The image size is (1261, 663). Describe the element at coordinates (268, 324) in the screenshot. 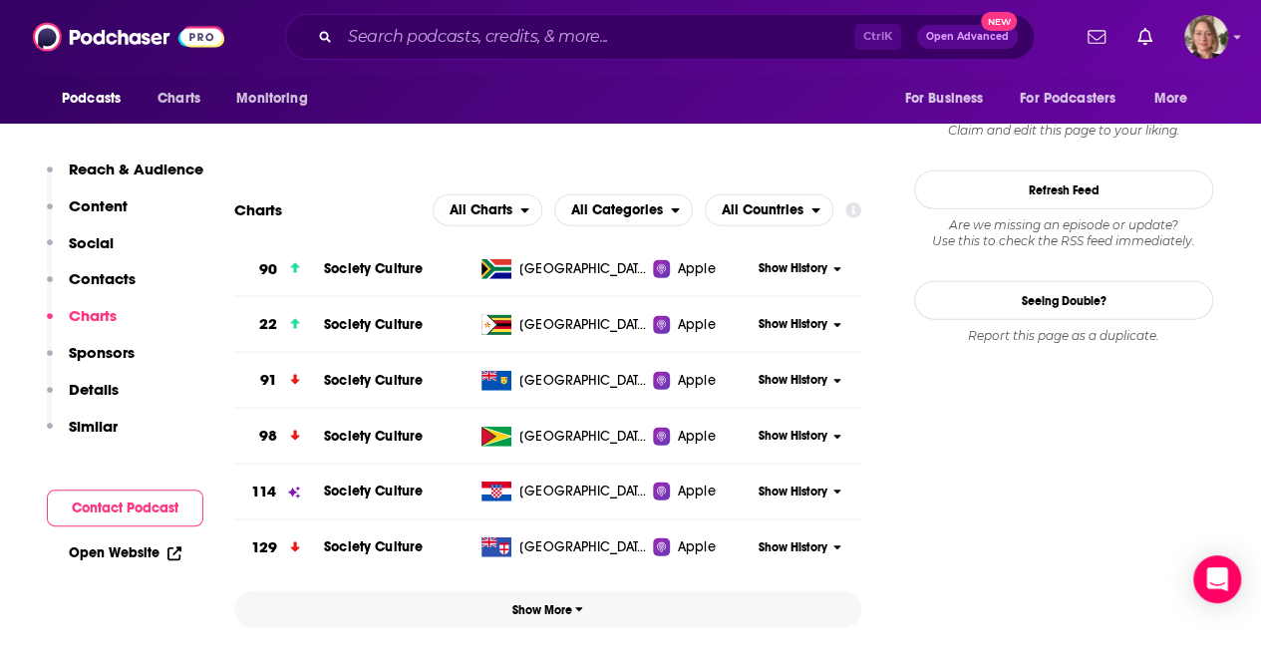

I see `h3: 22` at that location.